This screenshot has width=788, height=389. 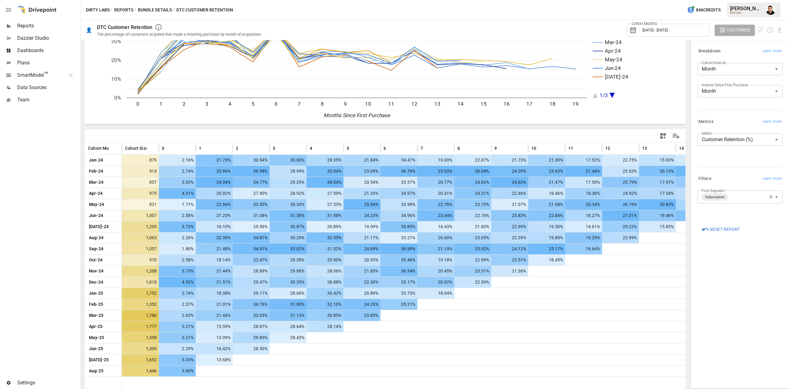 What do you see at coordinates (289, 160) in the screenshot?
I see `span: 30.60%` at bounding box center [289, 160].